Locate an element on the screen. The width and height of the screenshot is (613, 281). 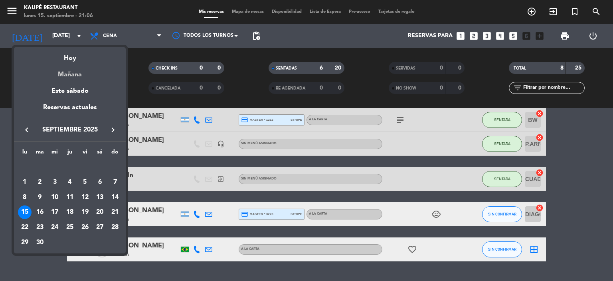
td: 4 de septiembre de 2025 is located at coordinates (70, 182).